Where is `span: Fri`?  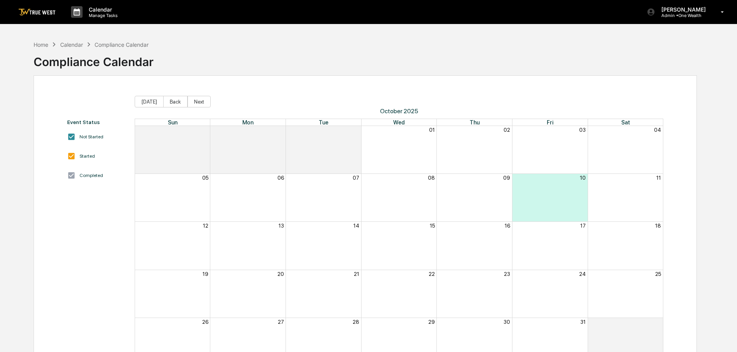 span: Fri is located at coordinates (550, 122).